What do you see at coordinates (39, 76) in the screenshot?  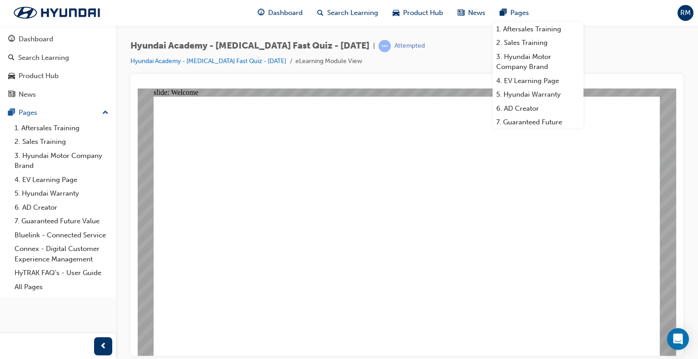 I see `div: Product Hub` at bounding box center [39, 76].